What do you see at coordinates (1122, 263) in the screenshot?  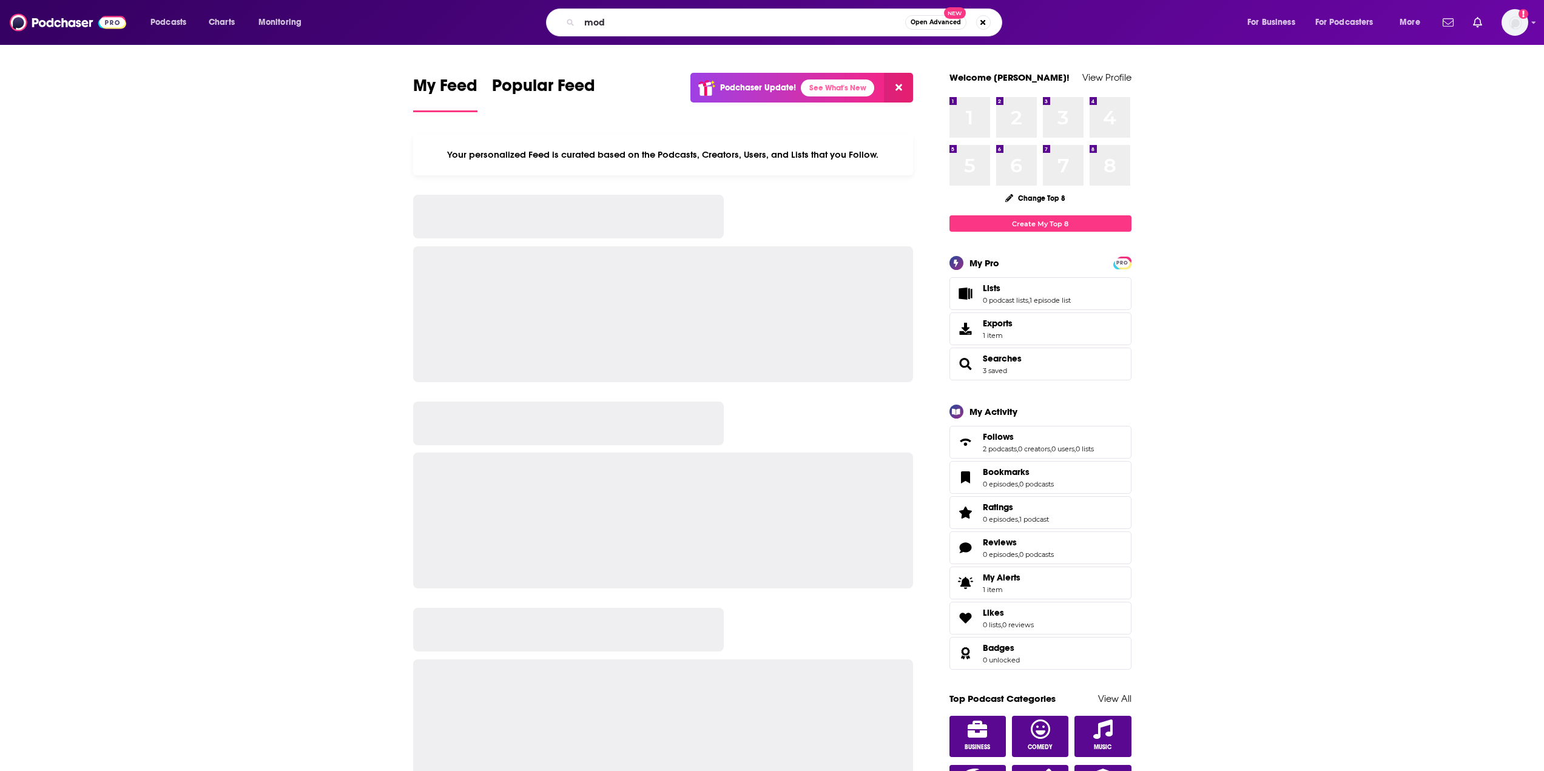 I see `span: PRO` at bounding box center [1122, 263].